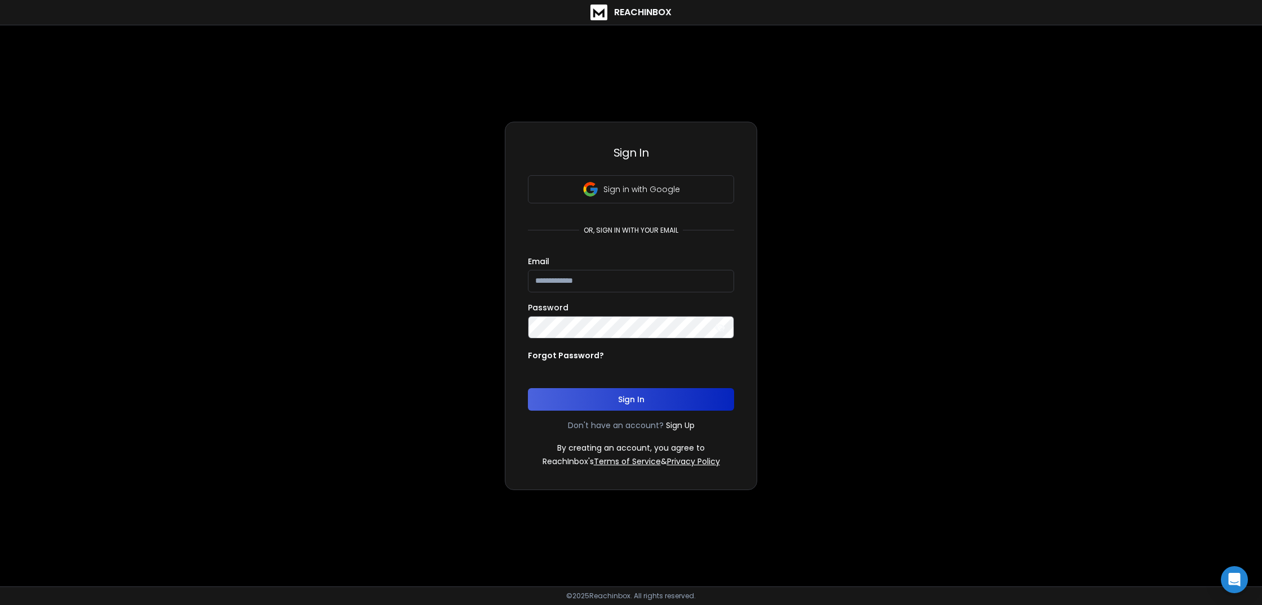  What do you see at coordinates (627, 462) in the screenshot?
I see `span: Terms of Service` at bounding box center [627, 462].